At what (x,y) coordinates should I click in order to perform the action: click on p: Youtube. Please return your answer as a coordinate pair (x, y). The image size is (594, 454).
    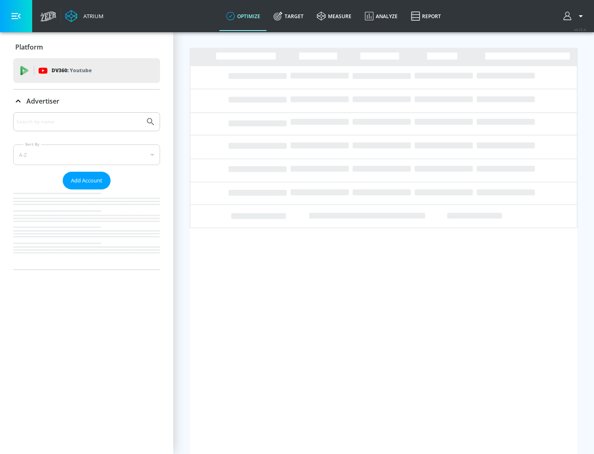
    Looking at the image, I should click on (80, 70).